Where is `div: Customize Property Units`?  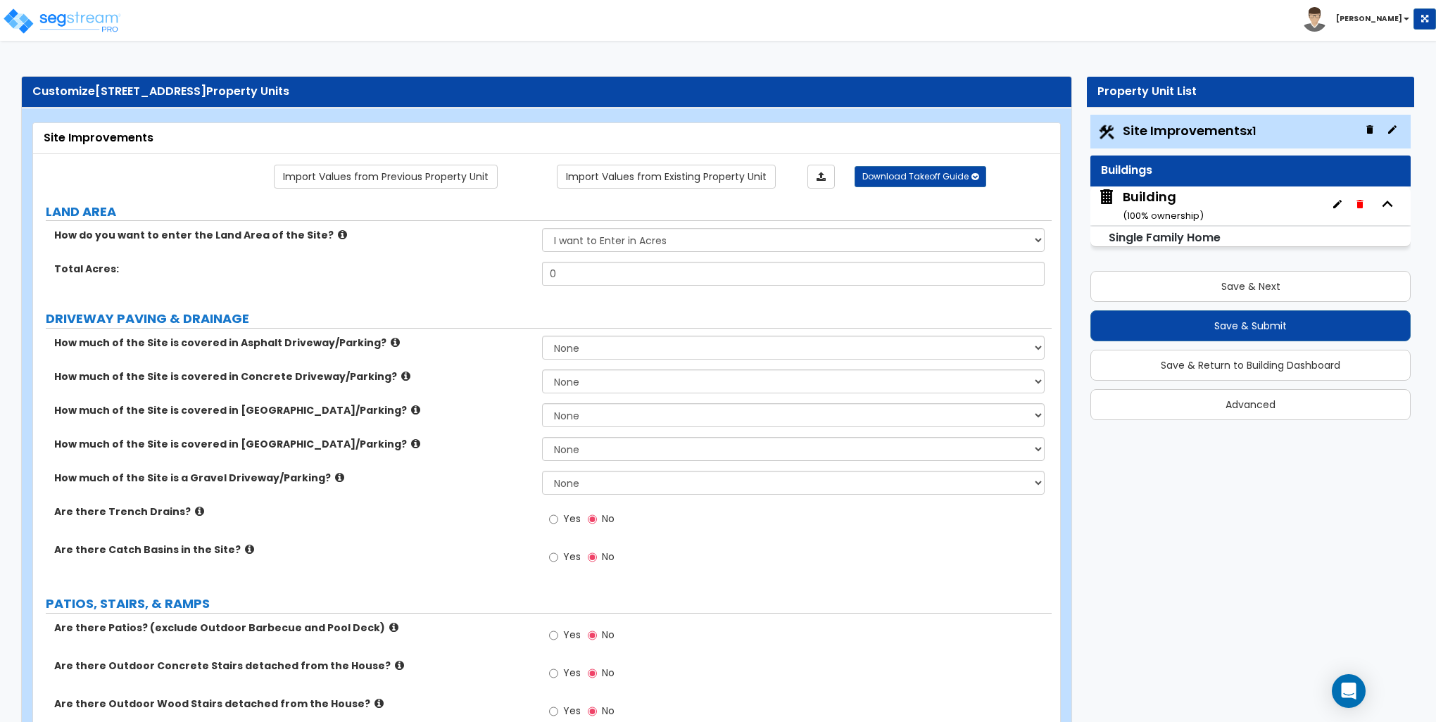
div: Customize Property Units is located at coordinates (546, 92).